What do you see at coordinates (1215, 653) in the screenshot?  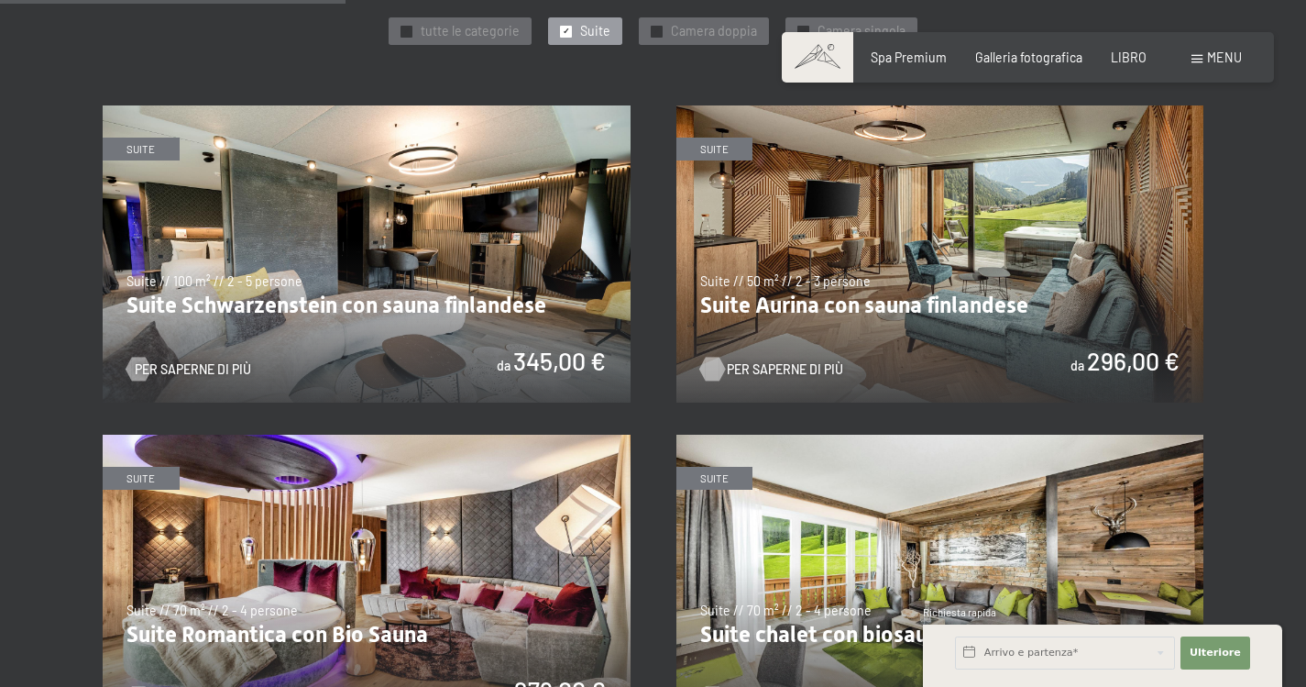 I see `button: Ulteriore` at bounding box center [1215, 653].